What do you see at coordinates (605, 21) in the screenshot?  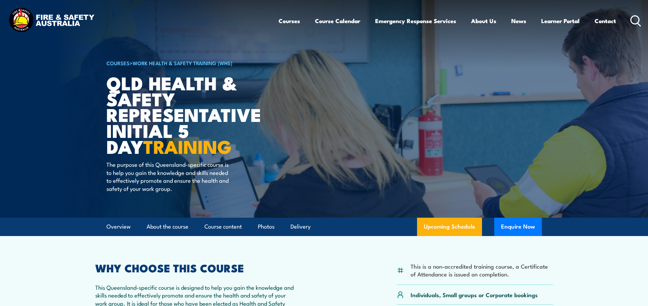 I see `a: Contact` at bounding box center [605, 21].